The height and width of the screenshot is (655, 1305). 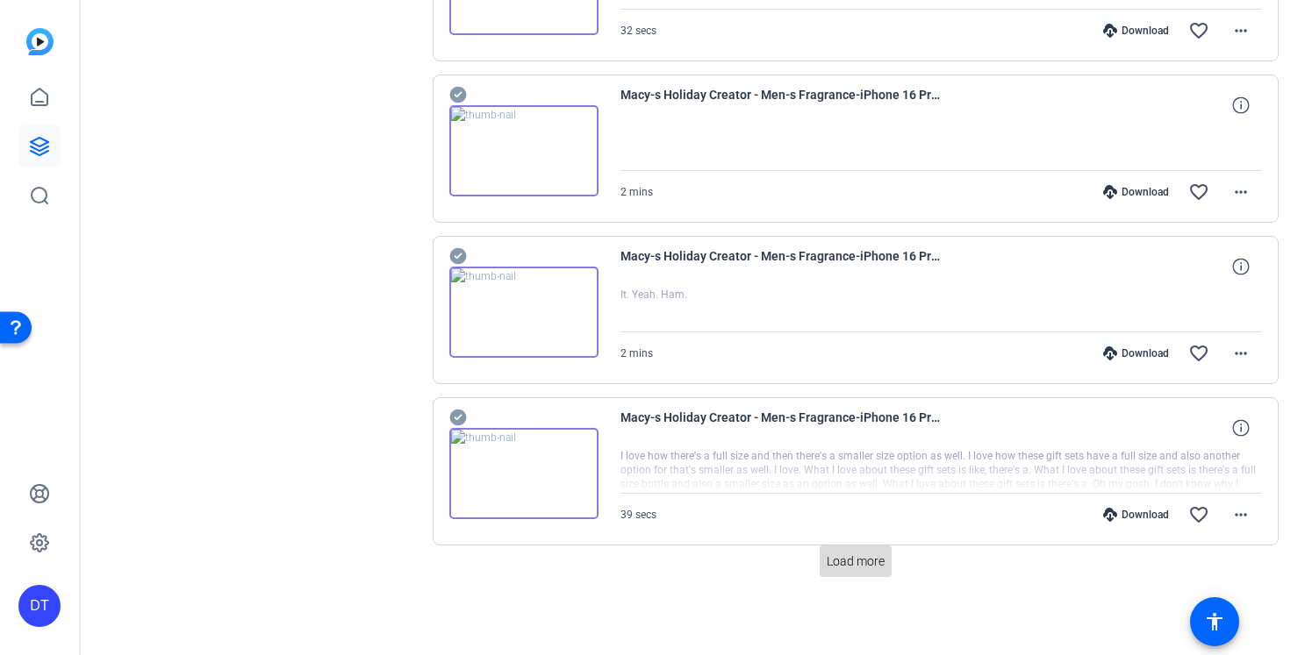 What do you see at coordinates (856, 562) in the screenshot?
I see `span: Load more` at bounding box center [856, 562].